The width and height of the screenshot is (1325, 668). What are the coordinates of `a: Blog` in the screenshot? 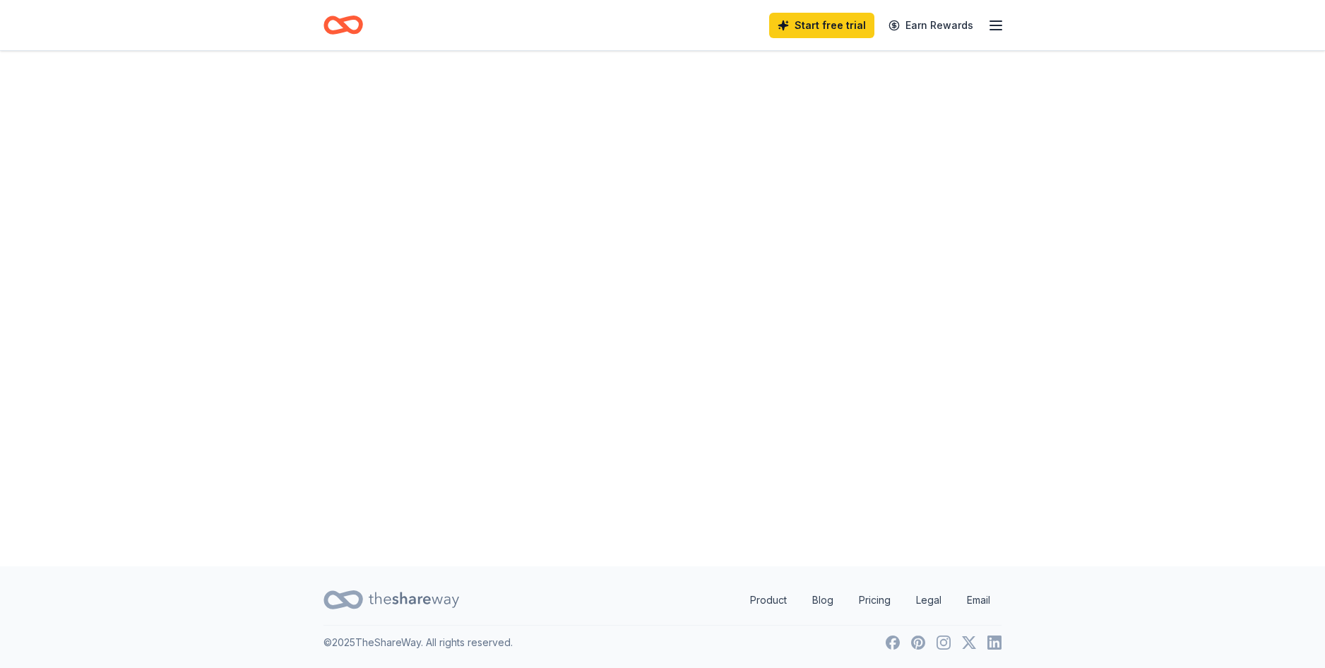 It's located at (823, 601).